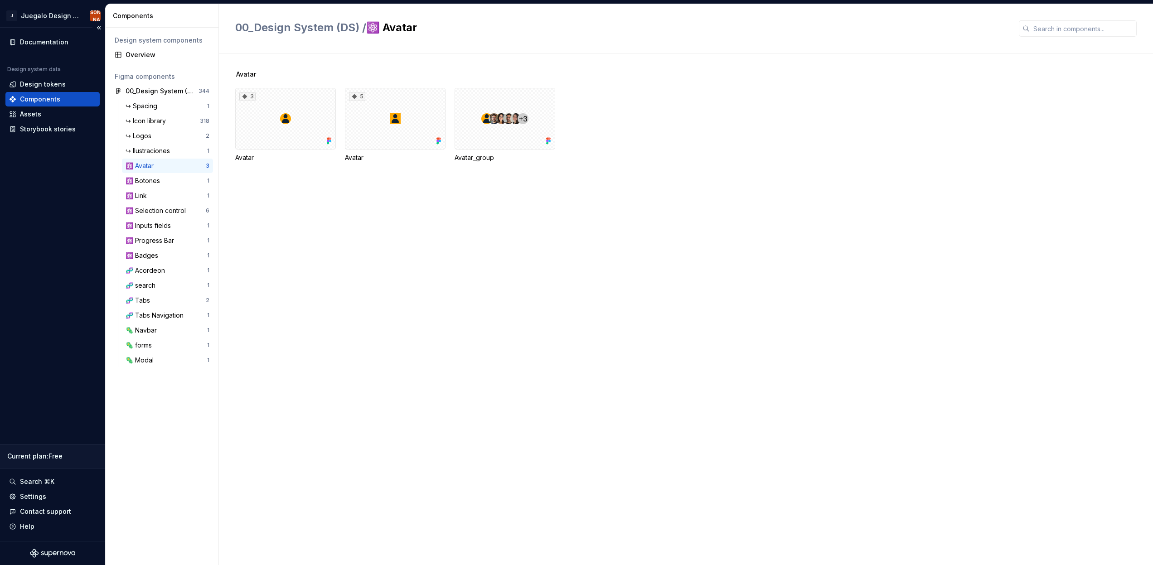 Image resolution: width=1153 pixels, height=565 pixels. Describe the element at coordinates (167, 196) in the screenshot. I see `a: ⚛️ Link1` at that location.